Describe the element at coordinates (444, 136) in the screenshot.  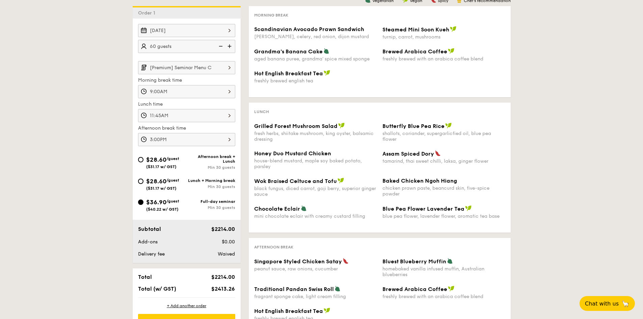
I see `div: shallots, coriander, supergarlicfied oil, blue pea flower` at that location.